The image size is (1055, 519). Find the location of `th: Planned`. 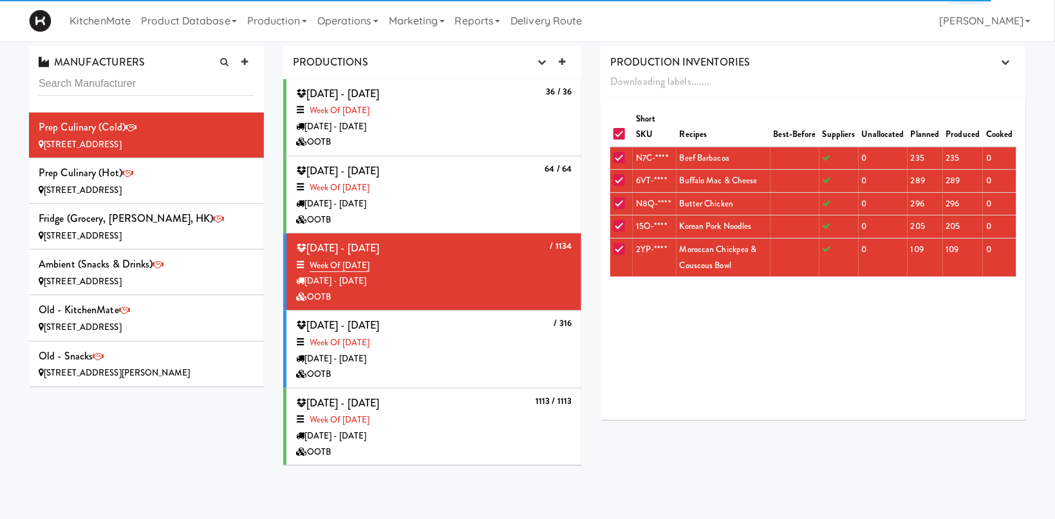

th: Planned is located at coordinates (925, 127).